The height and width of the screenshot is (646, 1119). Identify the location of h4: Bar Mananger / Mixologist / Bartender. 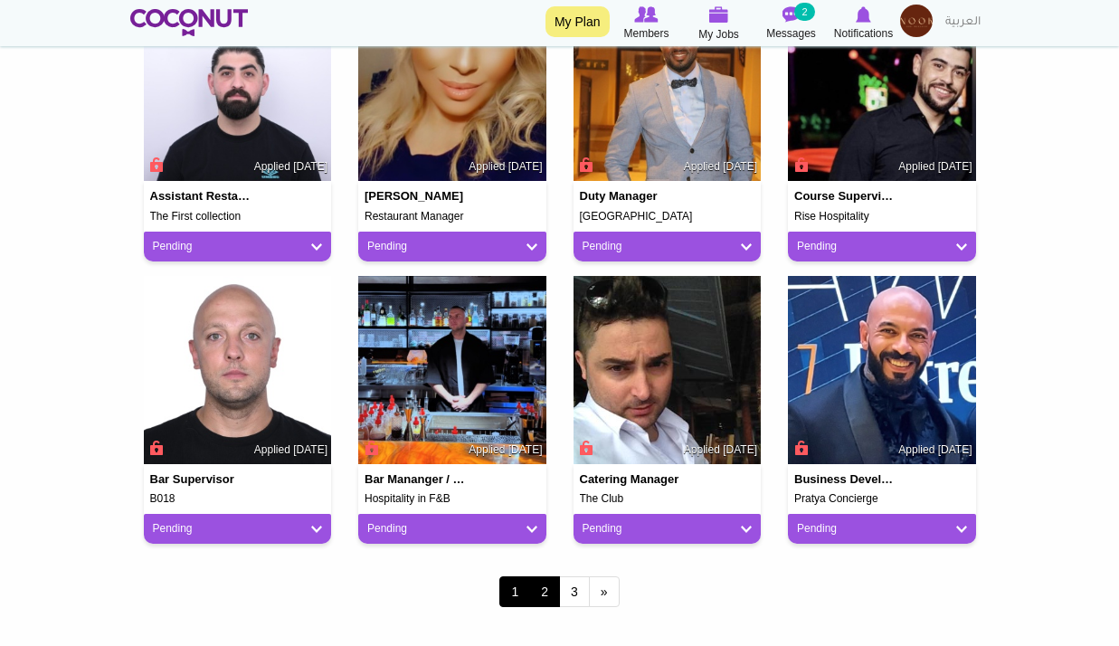
(417, 480).